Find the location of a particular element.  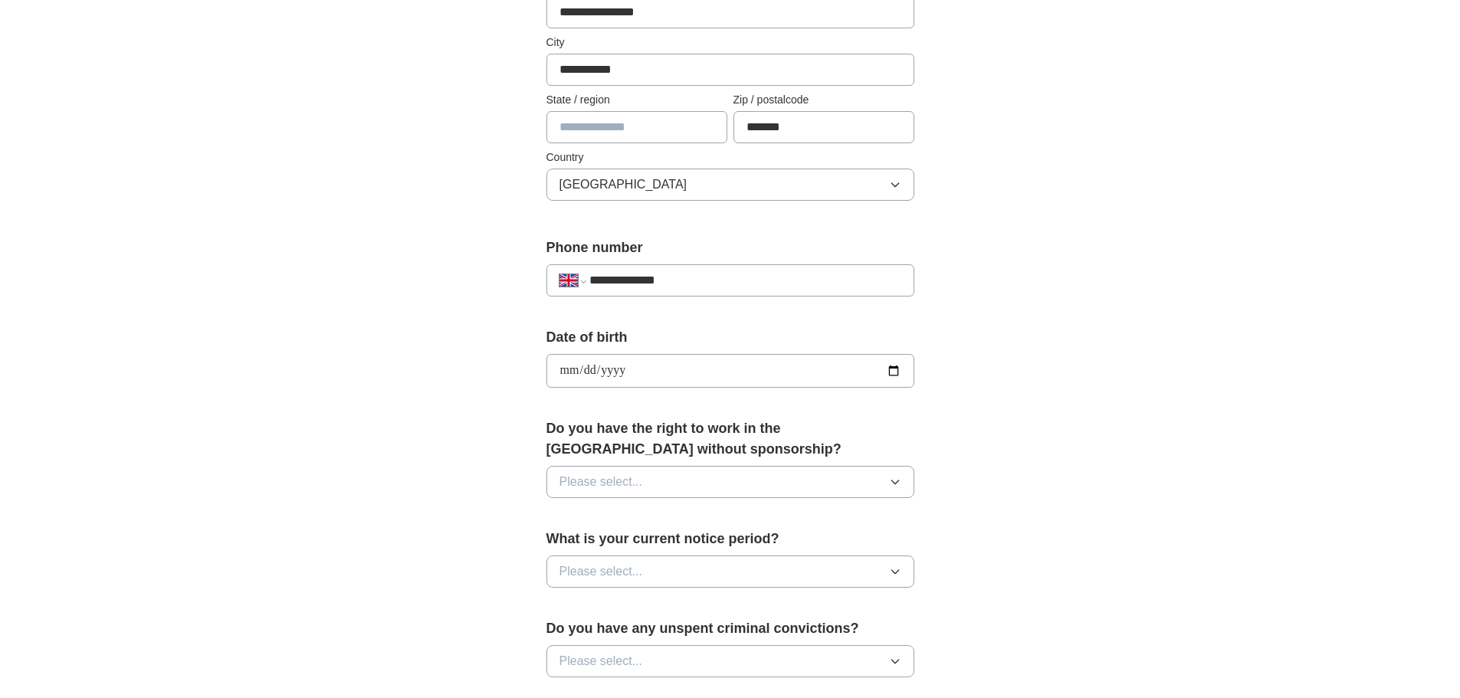

label: Date of birth is located at coordinates (731, 337).